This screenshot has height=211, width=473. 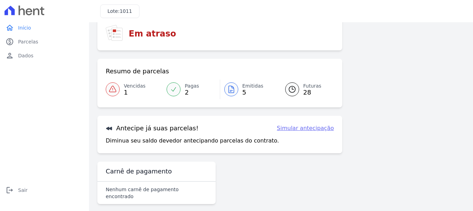 What do you see at coordinates (26, 56) in the screenshot?
I see `span: Dados` at bounding box center [26, 56].